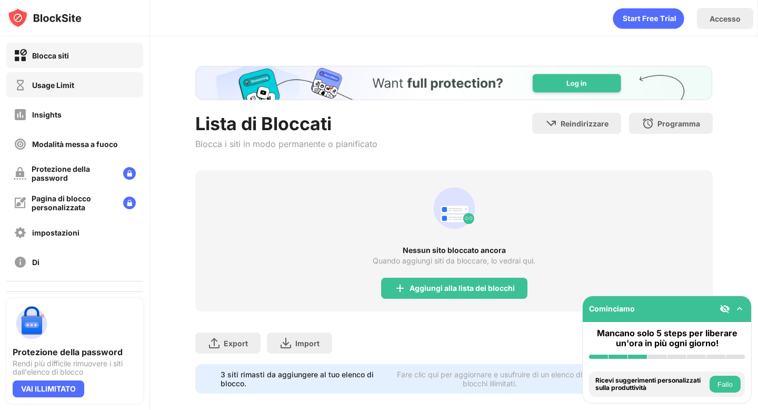 The image size is (758, 410). What do you see at coordinates (56, 232) in the screenshot?
I see `div: impostazioni` at bounding box center [56, 232].